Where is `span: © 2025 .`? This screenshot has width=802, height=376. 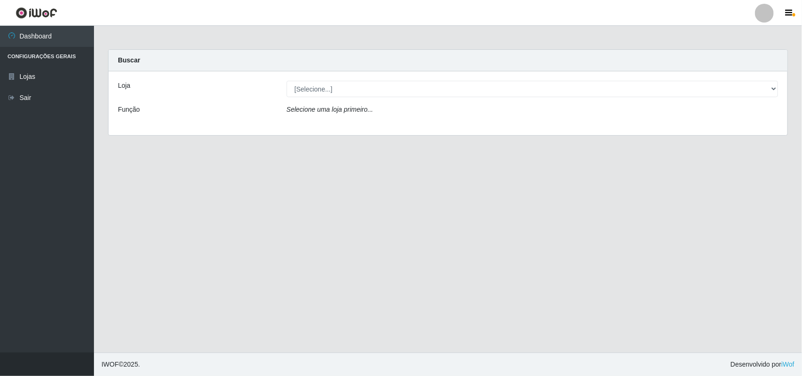
span: © 2025 . is located at coordinates (121, 365).